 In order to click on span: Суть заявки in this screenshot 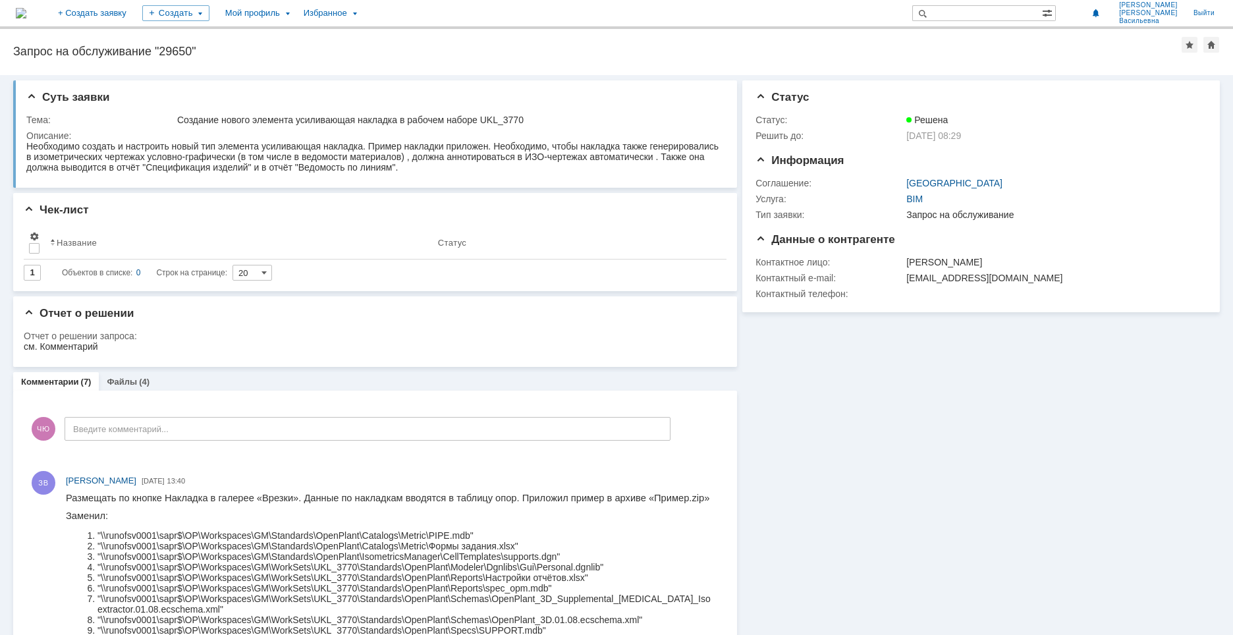, I will do `click(68, 97)`.